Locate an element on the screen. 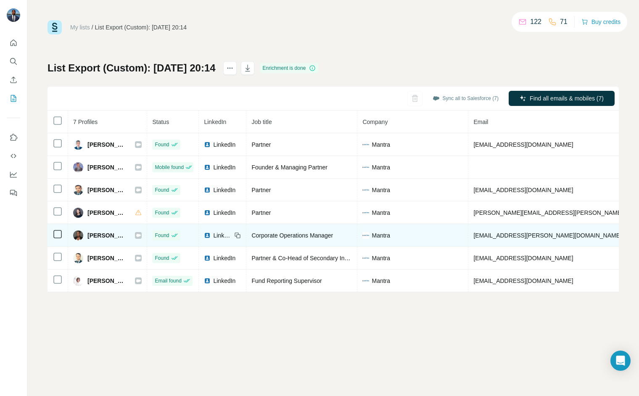 Image resolution: width=639 pixels, height=396 pixels. button: Quick start is located at coordinates (13, 43).